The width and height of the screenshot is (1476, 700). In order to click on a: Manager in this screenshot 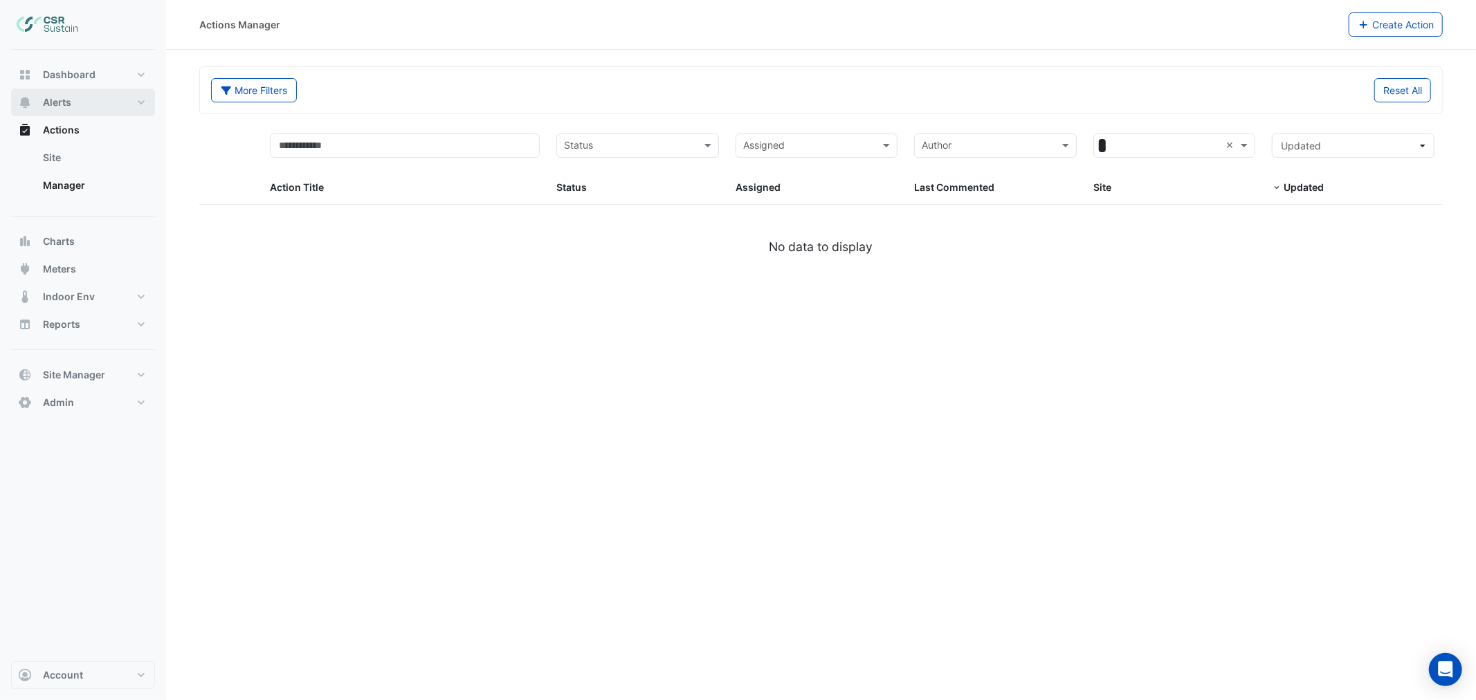, I will do `click(93, 185)`.